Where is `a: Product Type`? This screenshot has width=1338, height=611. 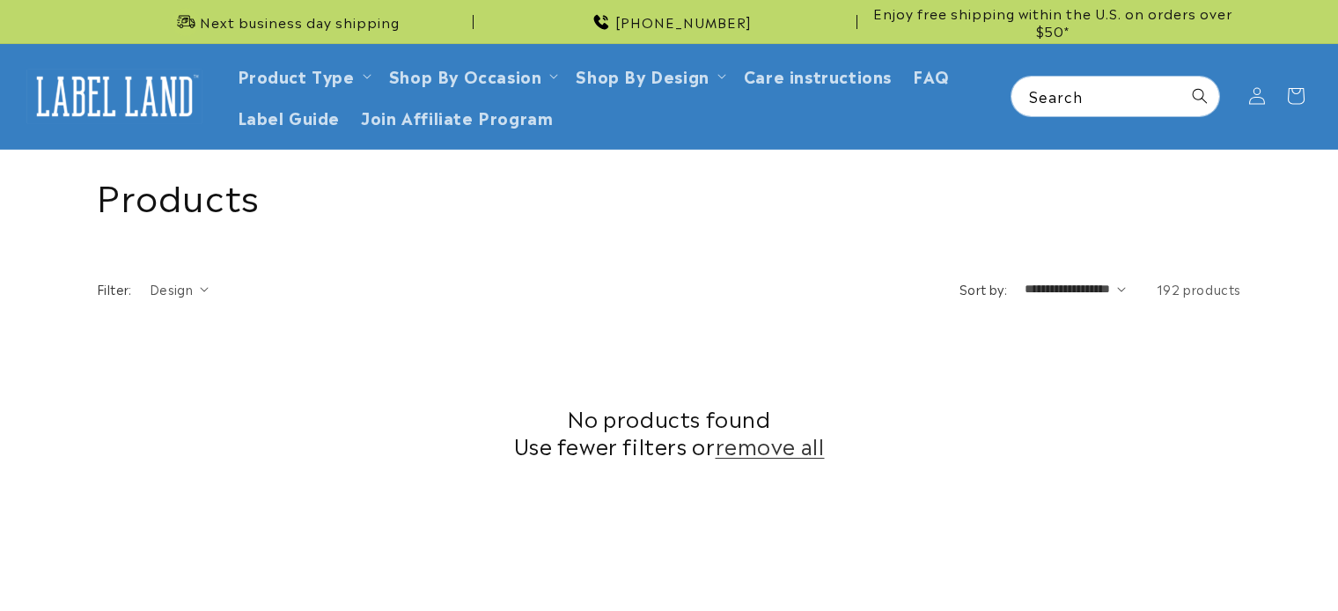 a: Product Type is located at coordinates (296, 75).